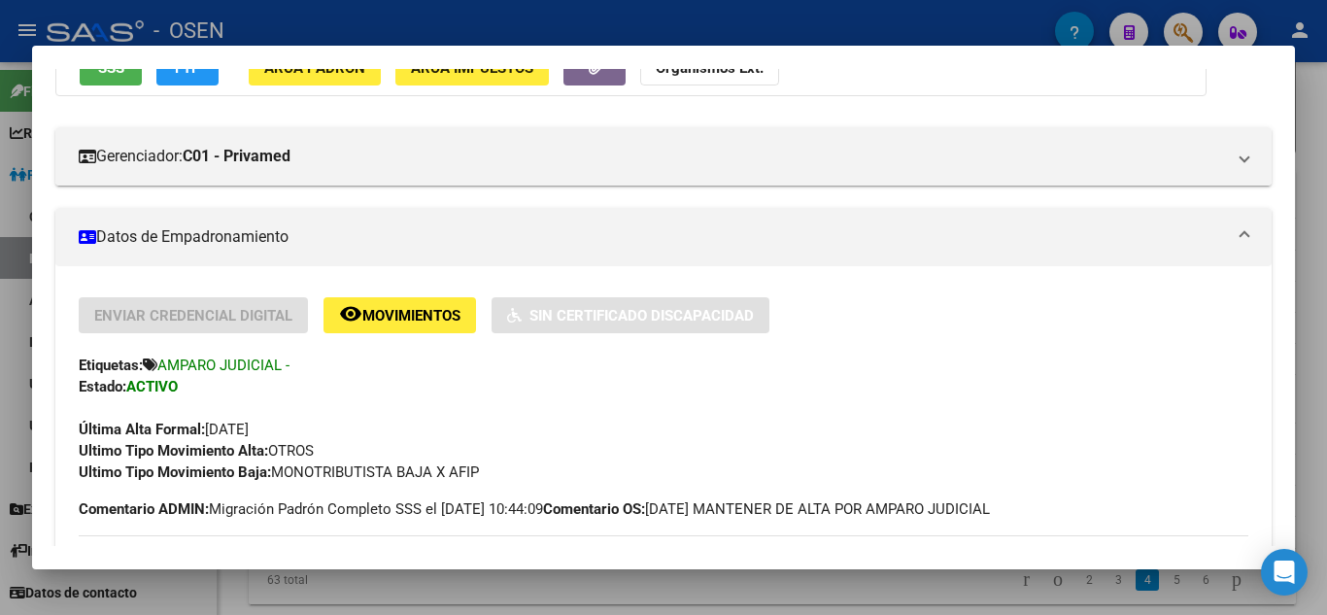 This screenshot has height=615, width=1327. What do you see at coordinates (1285, 572) in the screenshot?
I see `div: Open Intercom Messenger` at bounding box center [1285, 572].